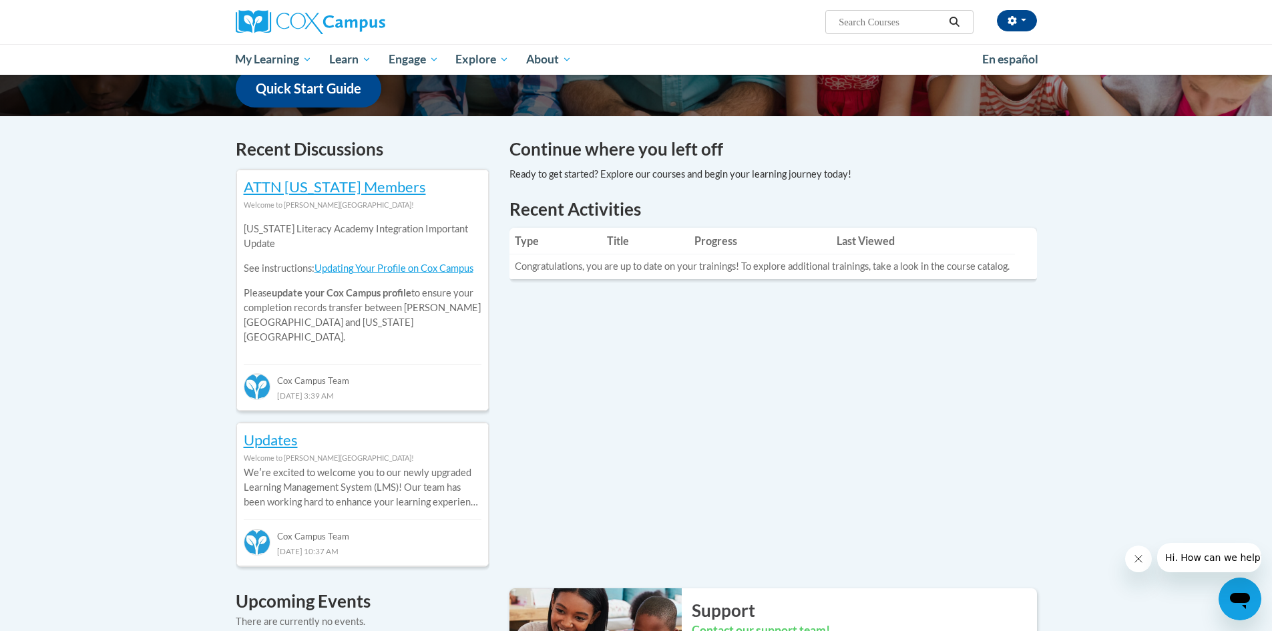 This screenshot has width=1272, height=631. Describe the element at coordinates (482, 59) in the screenshot. I see `span: Explore` at that location.